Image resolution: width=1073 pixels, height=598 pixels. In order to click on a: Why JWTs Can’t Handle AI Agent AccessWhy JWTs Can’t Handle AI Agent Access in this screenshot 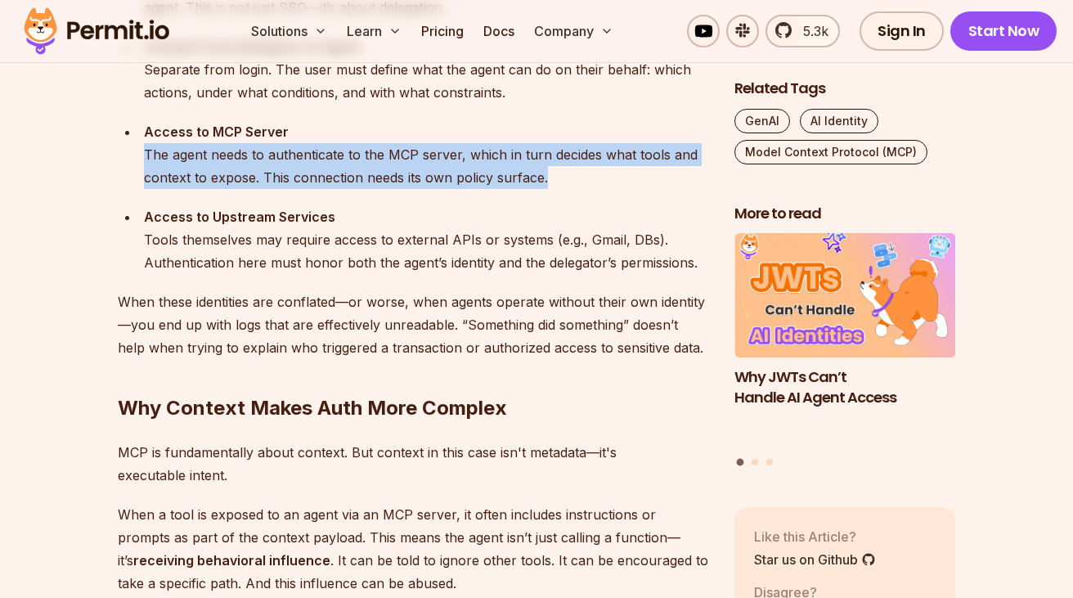, I will do `click(845, 341)`.